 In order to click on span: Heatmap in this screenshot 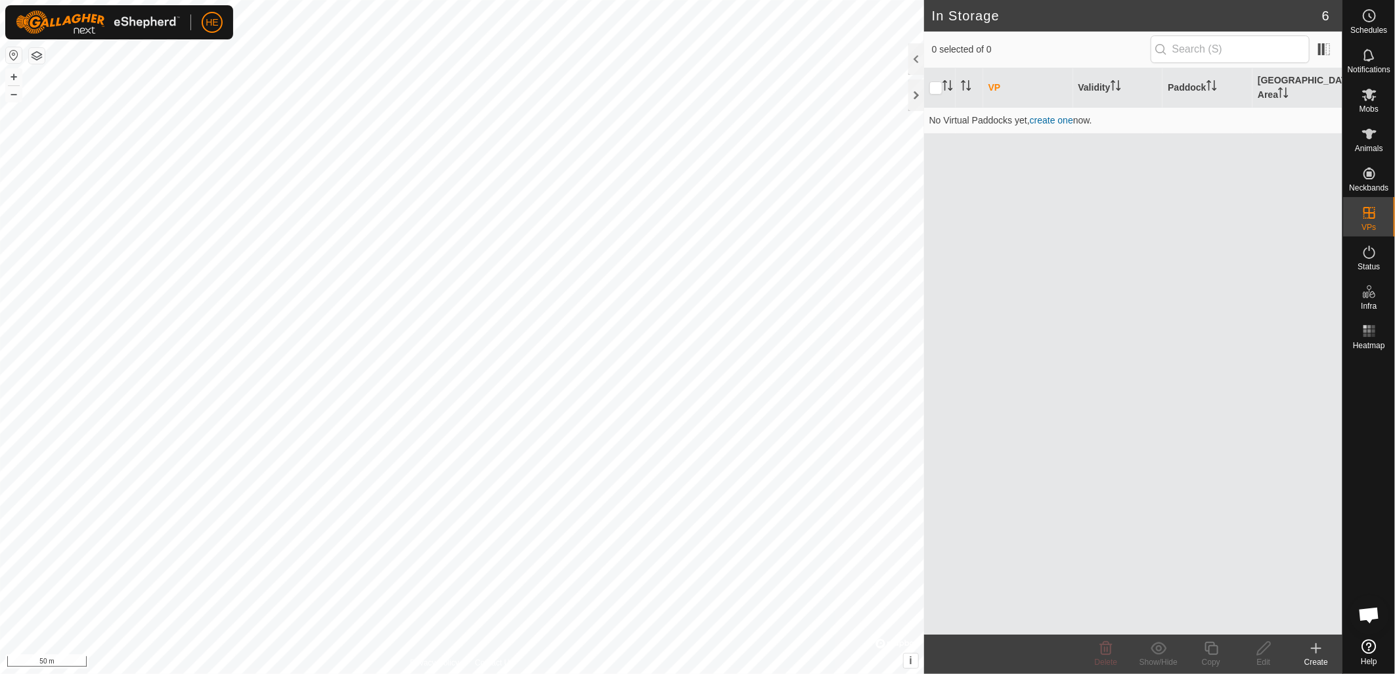, I will do `click(1369, 345)`.